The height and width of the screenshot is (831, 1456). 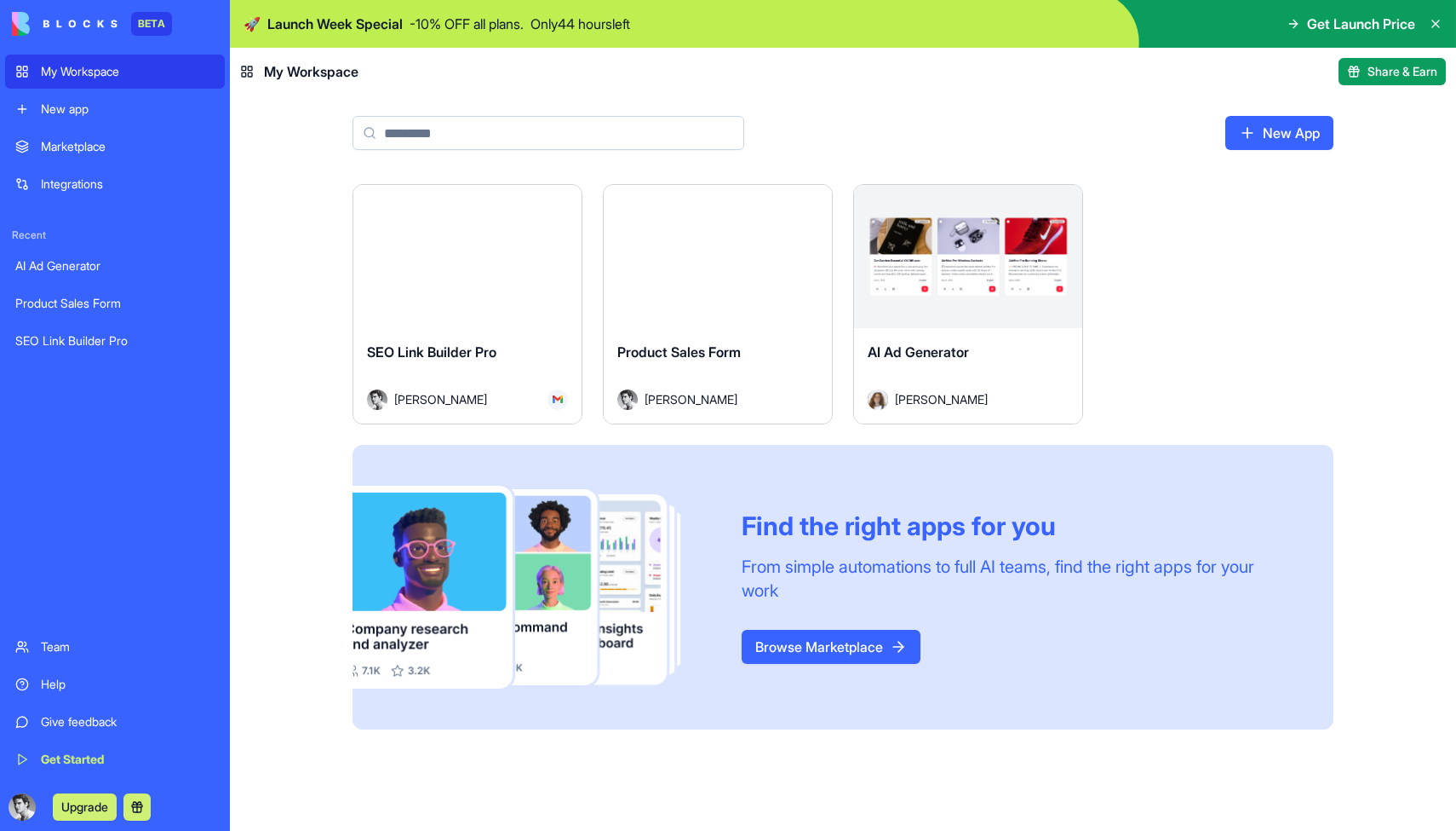 I want to click on img: ACg8ocKT_6FDQWOwkBrimU9-k1H66kYNBt9q5NNtBsU-d4o92lCLqRQo=s96-c, so click(x=22, y=807).